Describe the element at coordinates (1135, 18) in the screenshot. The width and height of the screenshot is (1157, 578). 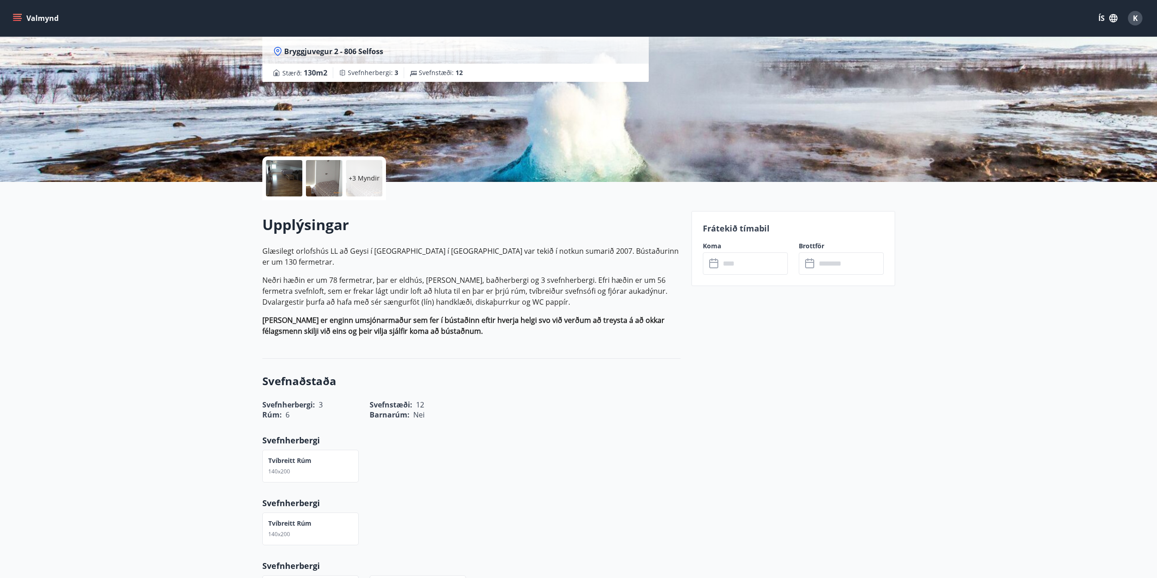
I see `button: K` at that location.